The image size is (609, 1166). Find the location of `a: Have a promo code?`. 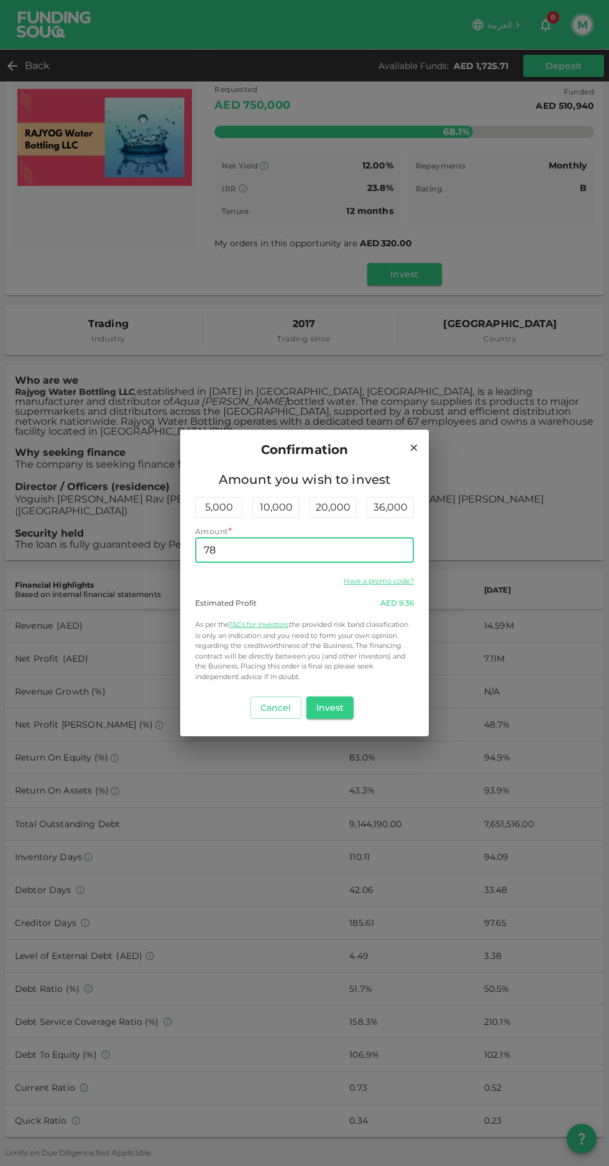

a: Have a promo code? is located at coordinates (379, 581).